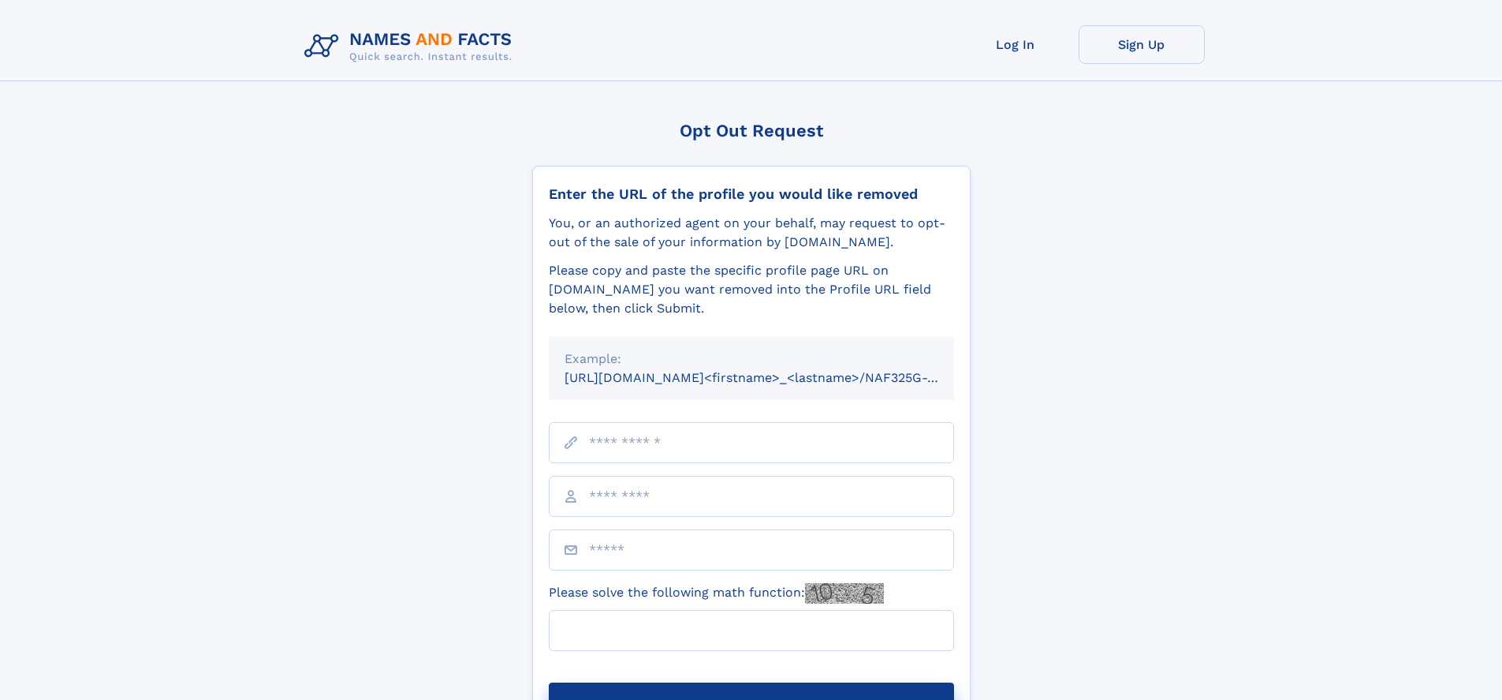 This screenshot has height=700, width=1502. What do you see at coordinates (752, 194) in the screenshot?
I see `div: Enter the URL of the profile you would like removed` at bounding box center [752, 194].